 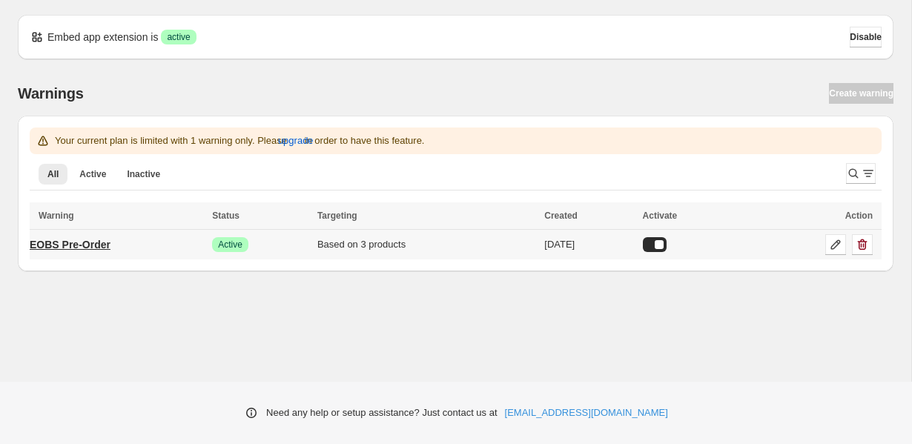 What do you see at coordinates (70, 245) in the screenshot?
I see `a: EOBS Pre-Order` at bounding box center [70, 245].